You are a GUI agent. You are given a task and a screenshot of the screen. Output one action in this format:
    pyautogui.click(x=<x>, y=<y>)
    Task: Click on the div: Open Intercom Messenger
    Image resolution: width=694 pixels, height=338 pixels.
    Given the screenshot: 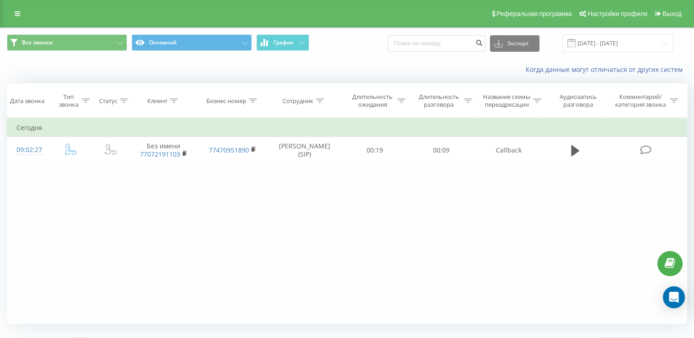 What is the action you would take?
    pyautogui.click(x=674, y=298)
    